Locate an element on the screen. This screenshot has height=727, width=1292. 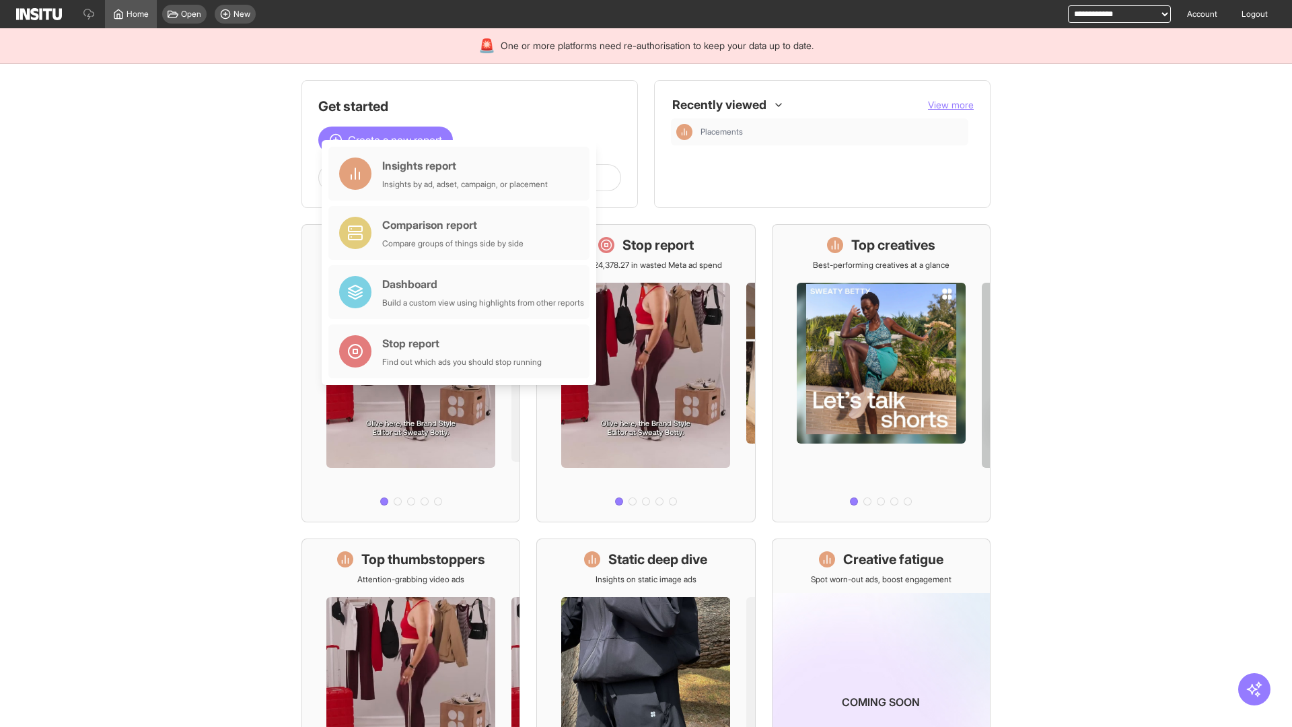
a: Stop reportSave £24,378.27 in wasted Meta ad spend is located at coordinates (645, 373).